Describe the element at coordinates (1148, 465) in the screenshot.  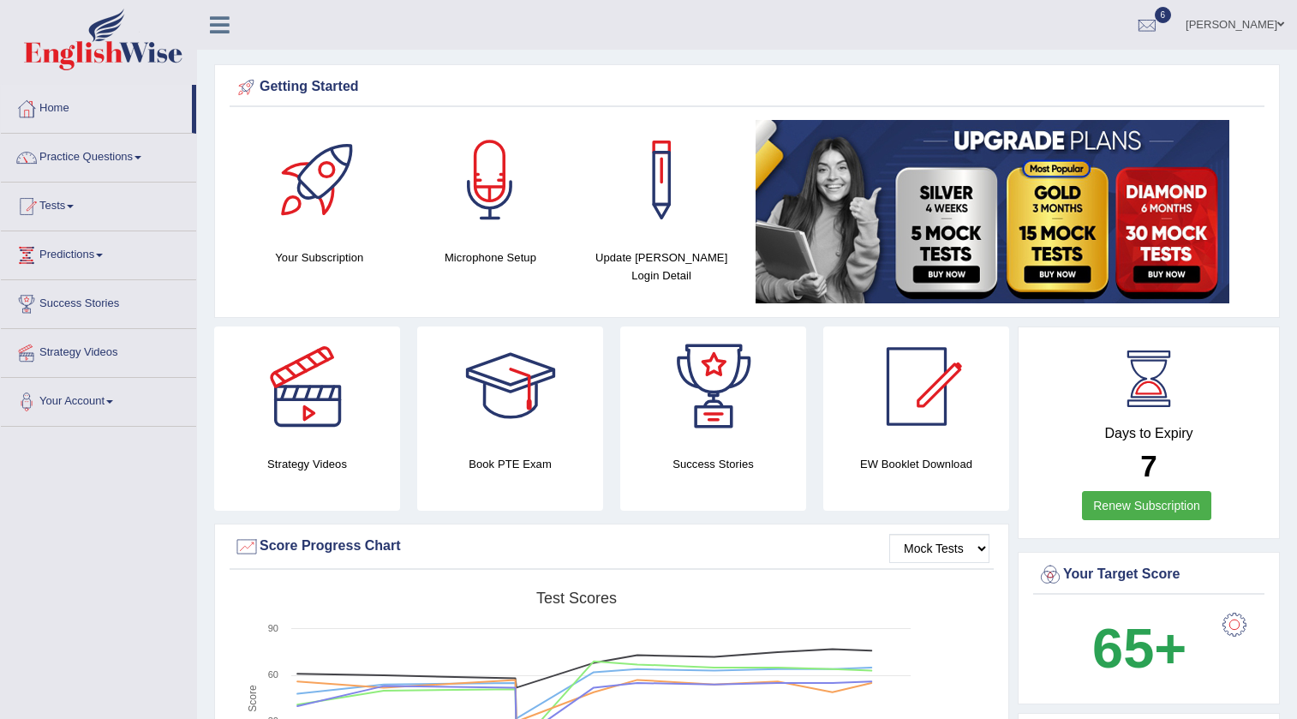
I see `b: 7` at that location.